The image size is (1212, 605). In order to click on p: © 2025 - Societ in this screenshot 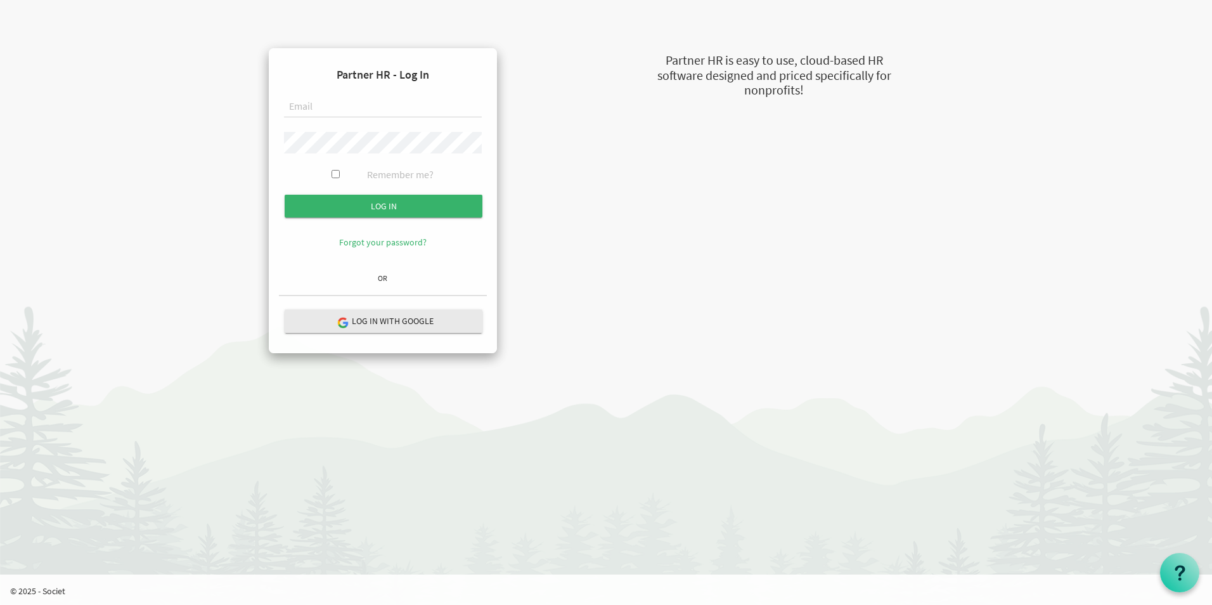, I will do `click(611, 591)`.